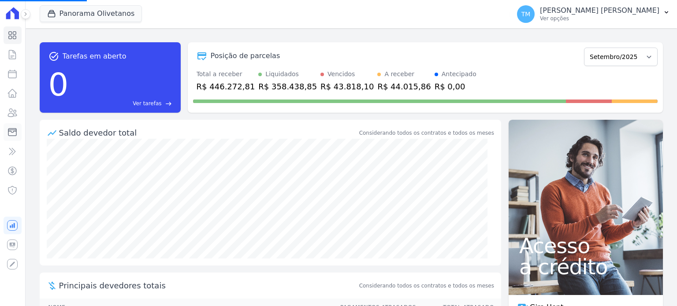 This screenshot has width=677, height=306. What do you see at coordinates (208, 285) in the screenshot?
I see `span: Principais devedores totais` at bounding box center [208, 285].